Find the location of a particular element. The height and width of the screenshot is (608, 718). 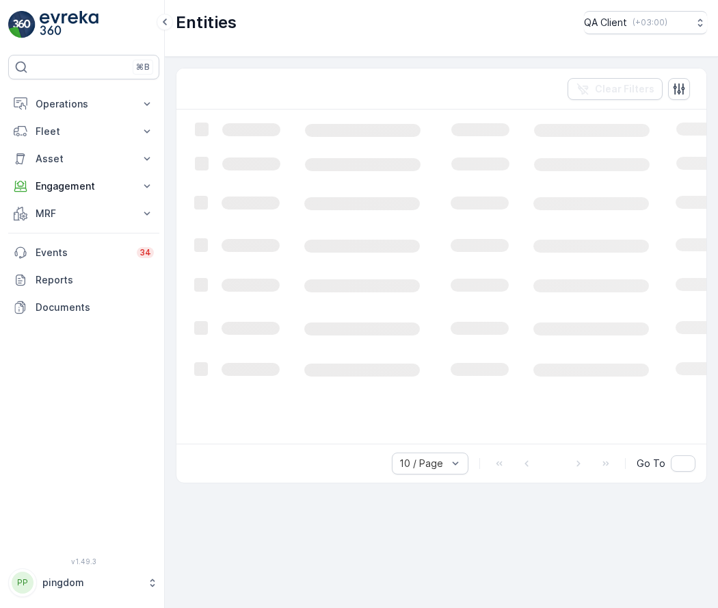

img: logo is located at coordinates (22, 25).